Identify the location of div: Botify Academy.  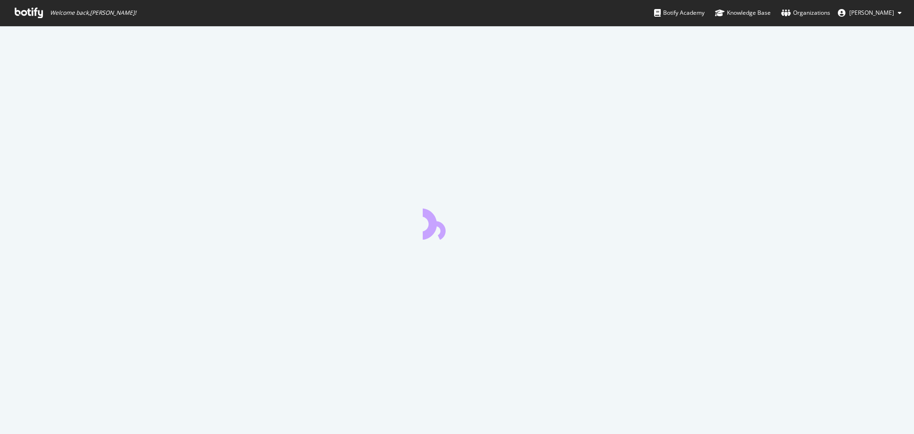
(679, 13).